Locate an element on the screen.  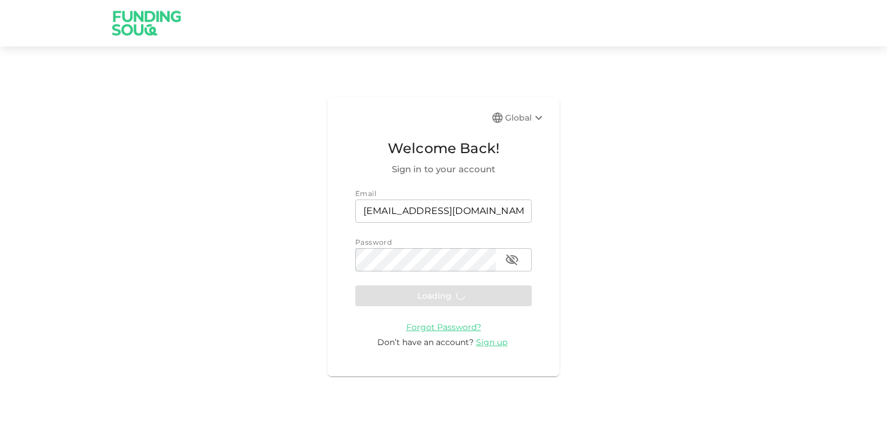
input: password is located at coordinates (425, 260).